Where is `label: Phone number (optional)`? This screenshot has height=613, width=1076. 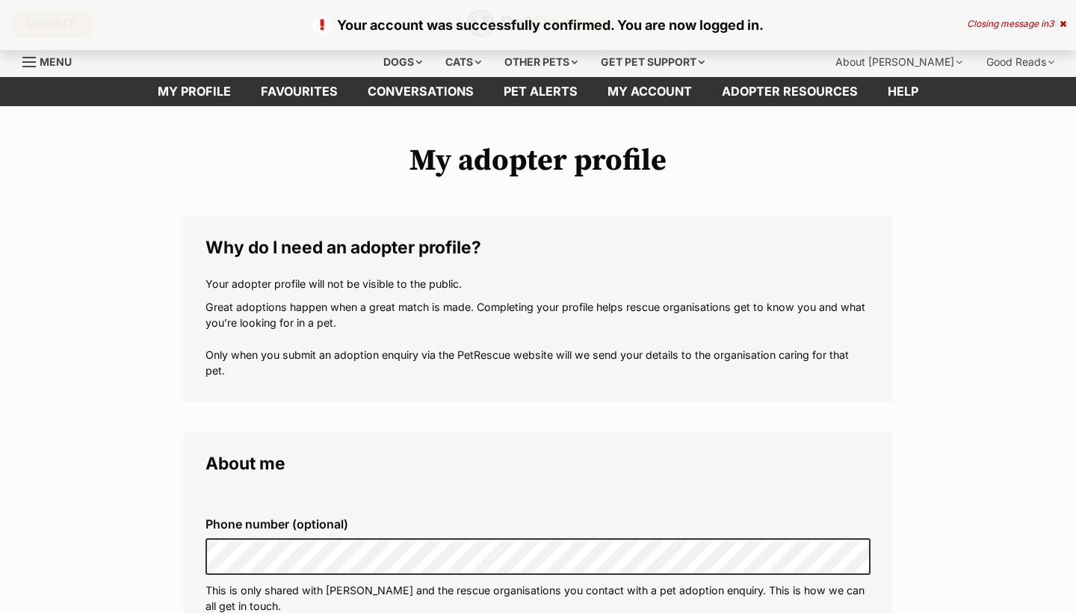
label: Phone number (optional) is located at coordinates (538, 524).